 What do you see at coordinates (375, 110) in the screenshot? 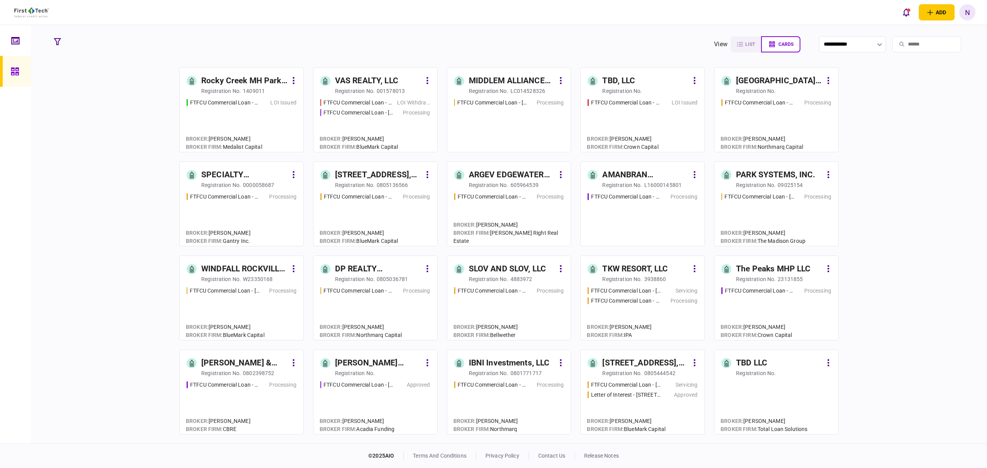
I see `a: VAS REALTY, LLCregistration no.001578013FTFCU Commercial Loan - 1882 New Scotland RoadLOI Withdra...` at bounding box center [375, 110].